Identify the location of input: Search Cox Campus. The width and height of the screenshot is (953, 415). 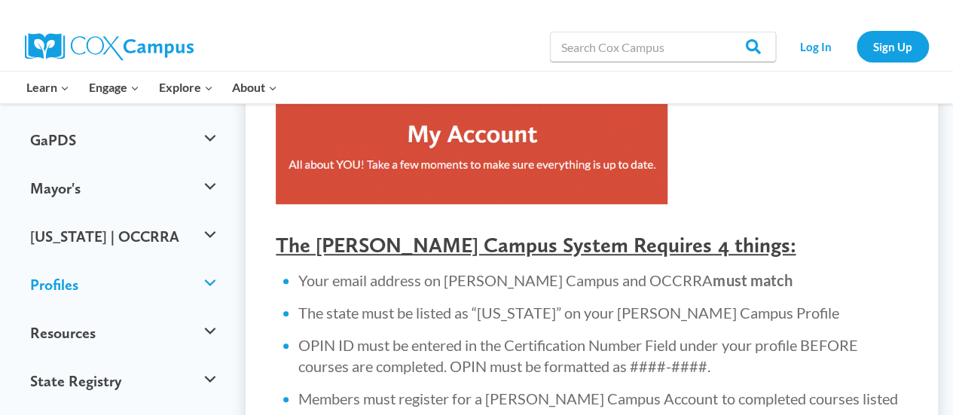
(663, 47).